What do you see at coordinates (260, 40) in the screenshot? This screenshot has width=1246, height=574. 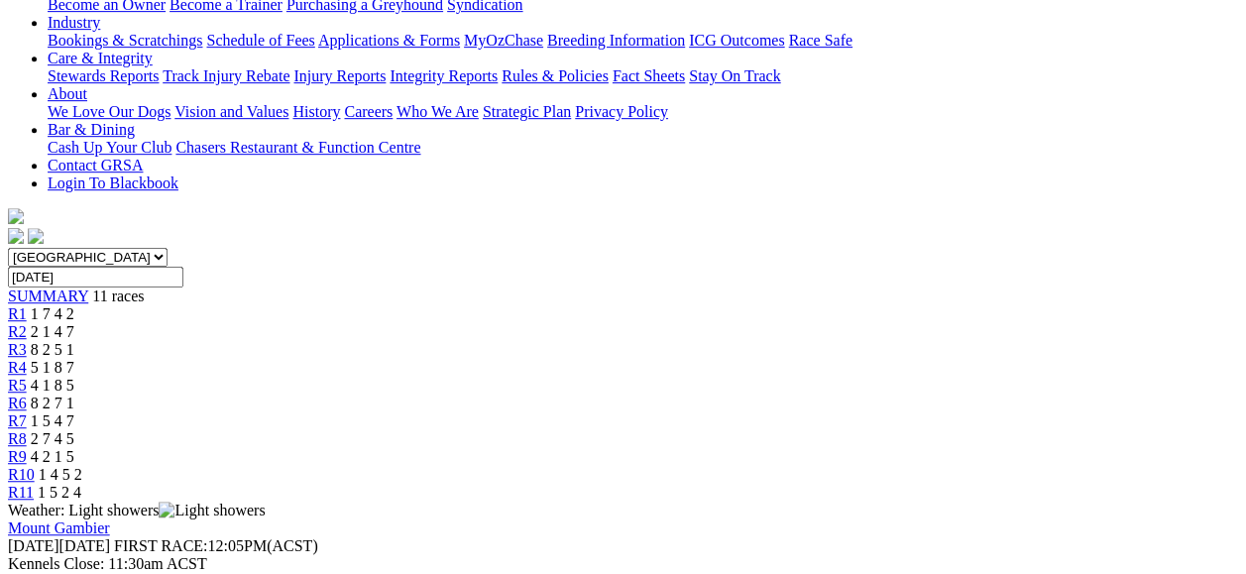 I see `a: Schedule of Fees` at bounding box center [260, 40].